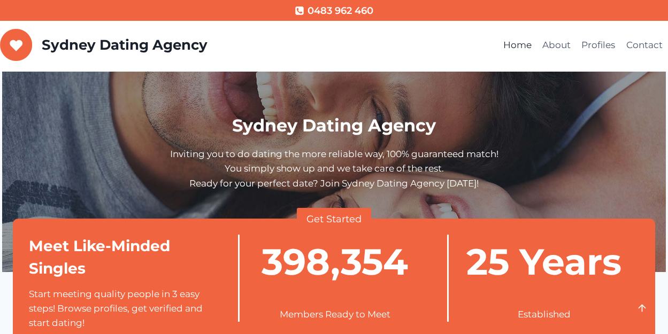 This screenshot has height=334, width=668. Describe the element at coordinates (340, 11) in the screenshot. I see `span: 0483 962 460` at that location.